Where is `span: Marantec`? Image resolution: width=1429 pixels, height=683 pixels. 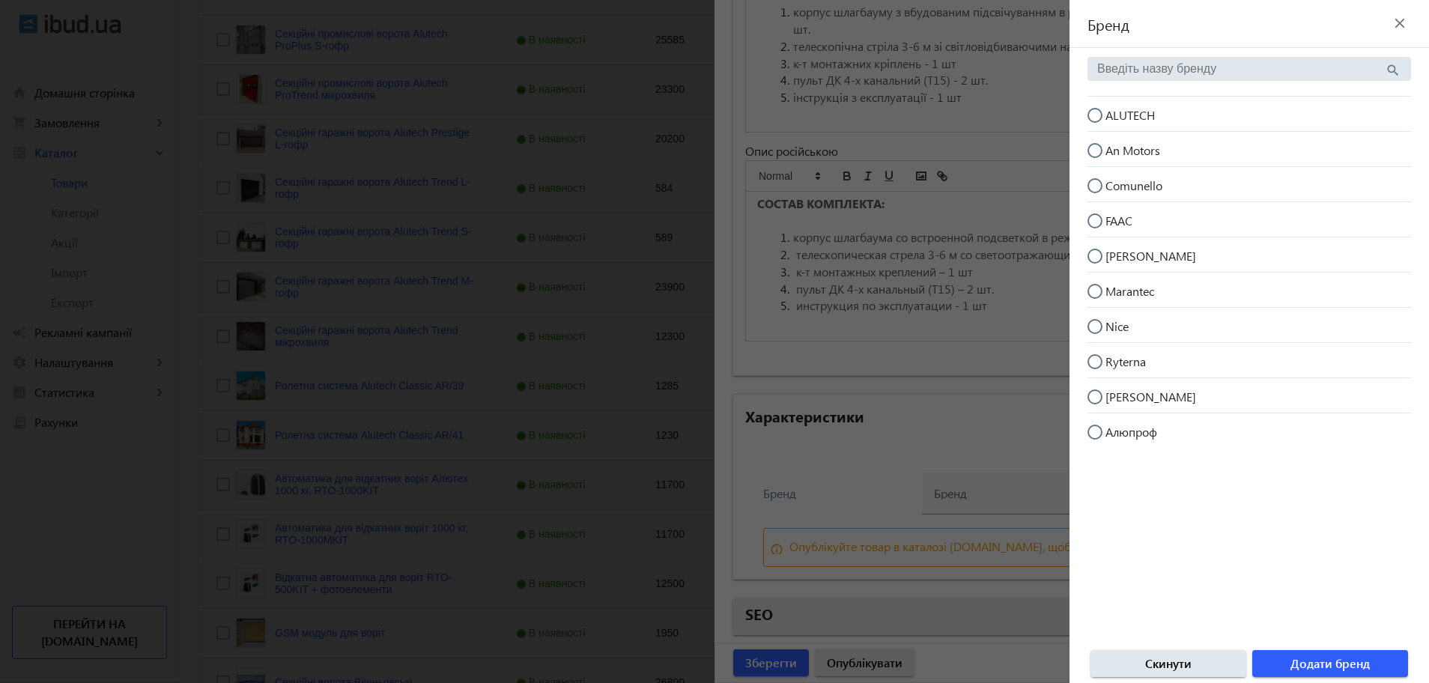
span: Marantec is located at coordinates (1129, 291).